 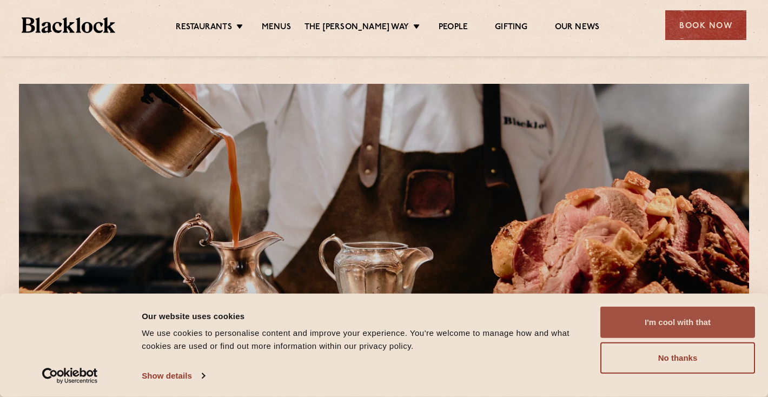 I want to click on a: Our News, so click(x=577, y=28).